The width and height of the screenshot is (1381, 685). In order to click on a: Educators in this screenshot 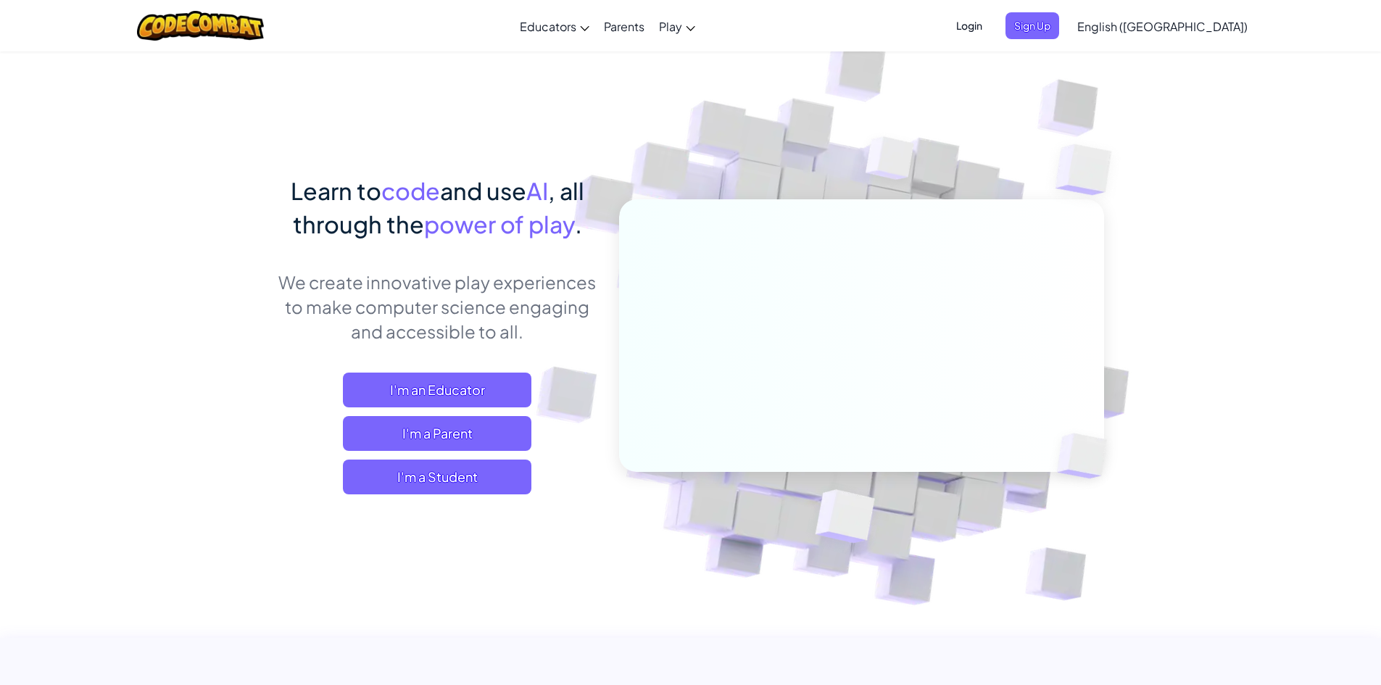, I will do `click(554, 26)`.